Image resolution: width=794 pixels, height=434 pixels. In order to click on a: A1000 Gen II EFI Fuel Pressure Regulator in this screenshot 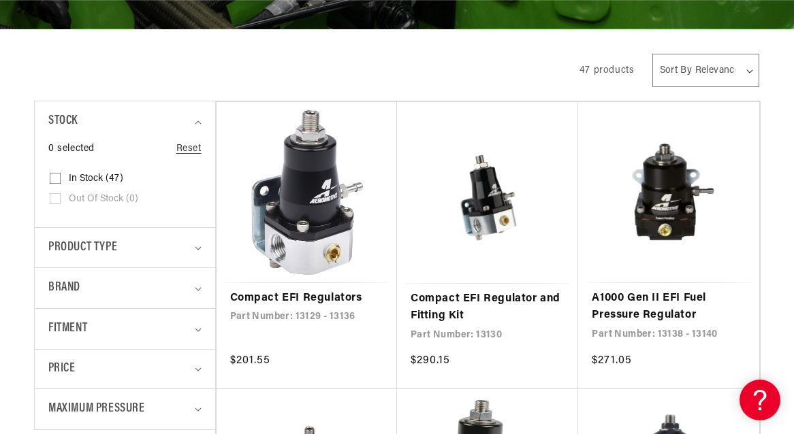, I will do `click(668, 307)`.